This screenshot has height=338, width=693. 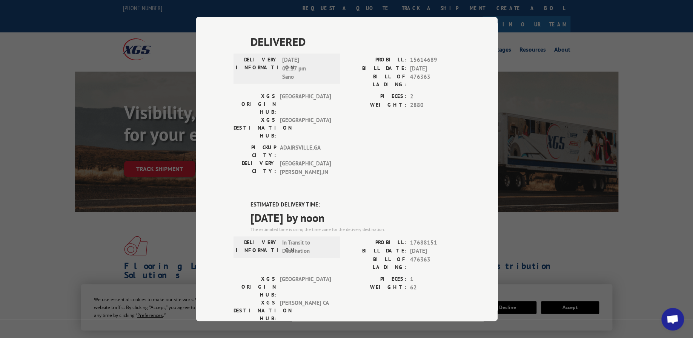 What do you see at coordinates (355, 205) in the screenshot?
I see `label: ESTIMATED DELIVERY TIME:` at bounding box center [355, 205].